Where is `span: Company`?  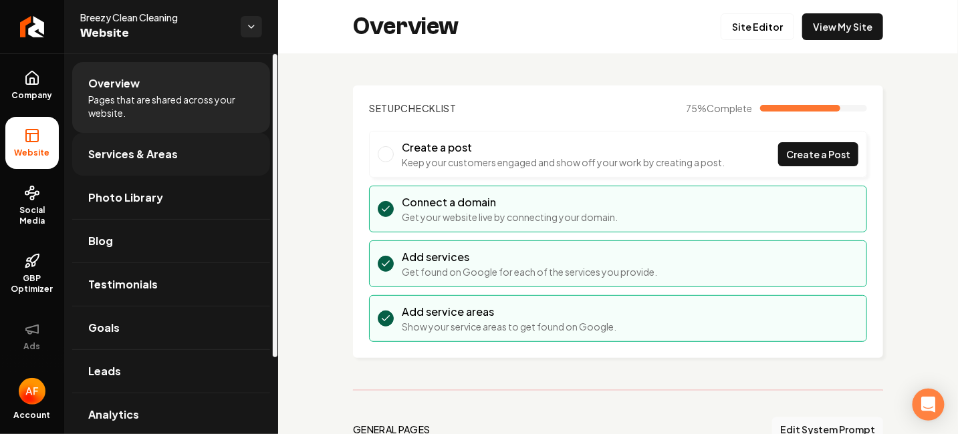
span: Company is located at coordinates (32, 96).